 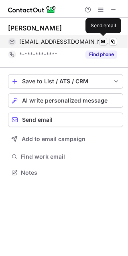 What do you see at coordinates (37, 120) in the screenshot?
I see `span: Send email` at bounding box center [37, 120].